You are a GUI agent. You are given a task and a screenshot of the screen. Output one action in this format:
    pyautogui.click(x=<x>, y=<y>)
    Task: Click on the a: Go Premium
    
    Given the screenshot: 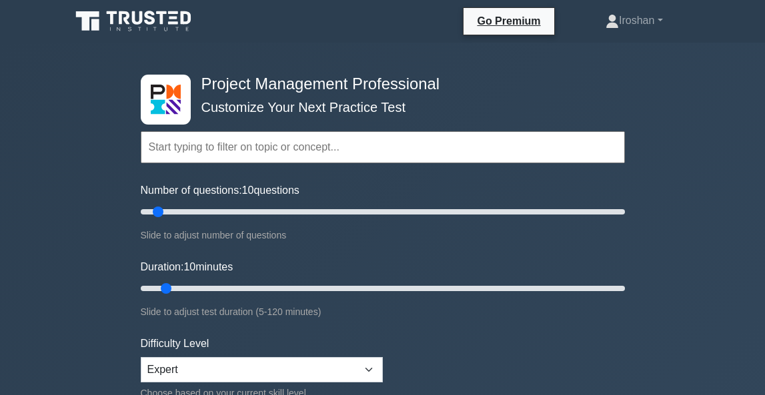 What is the action you would take?
    pyautogui.click(x=508, y=21)
    